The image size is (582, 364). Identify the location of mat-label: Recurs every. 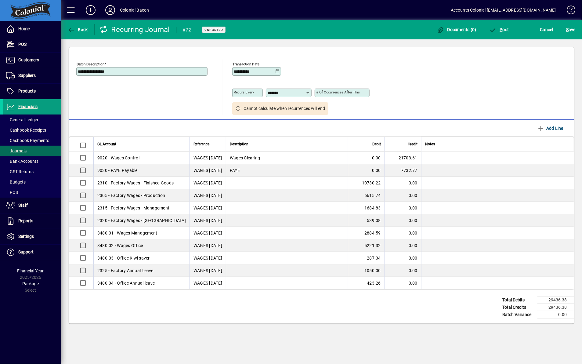
(244, 92).